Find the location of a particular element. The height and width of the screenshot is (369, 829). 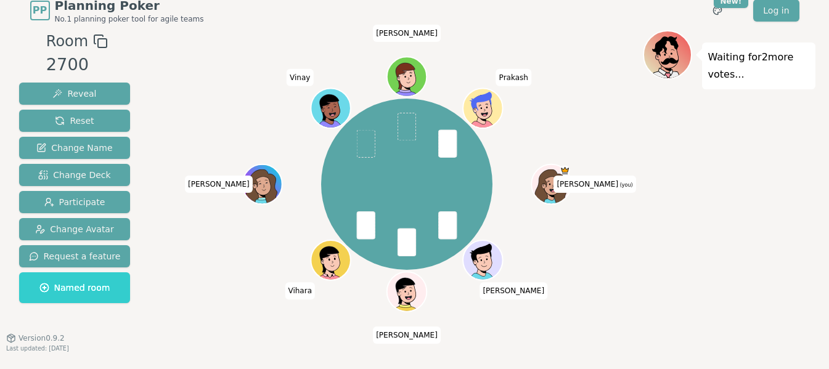

button: Change Deck is located at coordinates (75, 175).